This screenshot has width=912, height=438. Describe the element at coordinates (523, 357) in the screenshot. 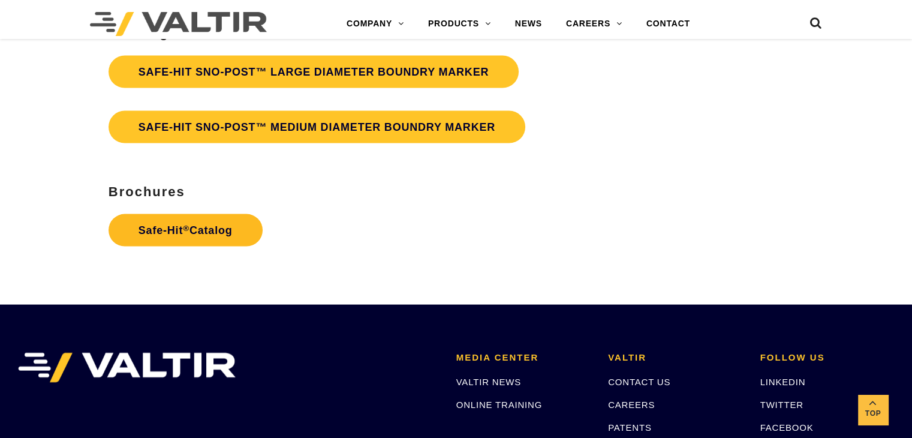

I see `h2: MEDIA CENTER` at that location.